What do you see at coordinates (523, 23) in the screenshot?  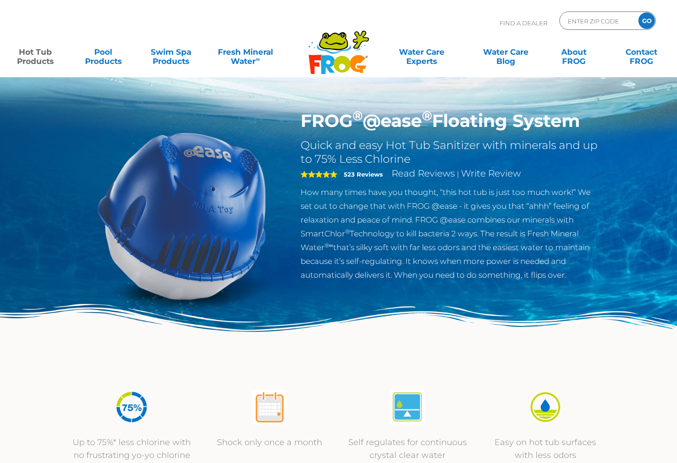 I see `p: Find A Dealer` at bounding box center [523, 23].